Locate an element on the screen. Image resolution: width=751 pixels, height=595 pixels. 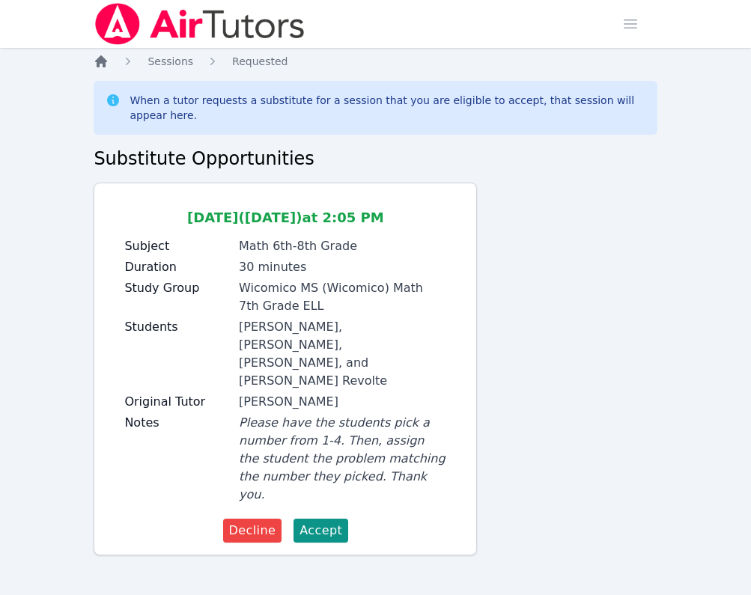
label: Notes is located at coordinates (177, 423).